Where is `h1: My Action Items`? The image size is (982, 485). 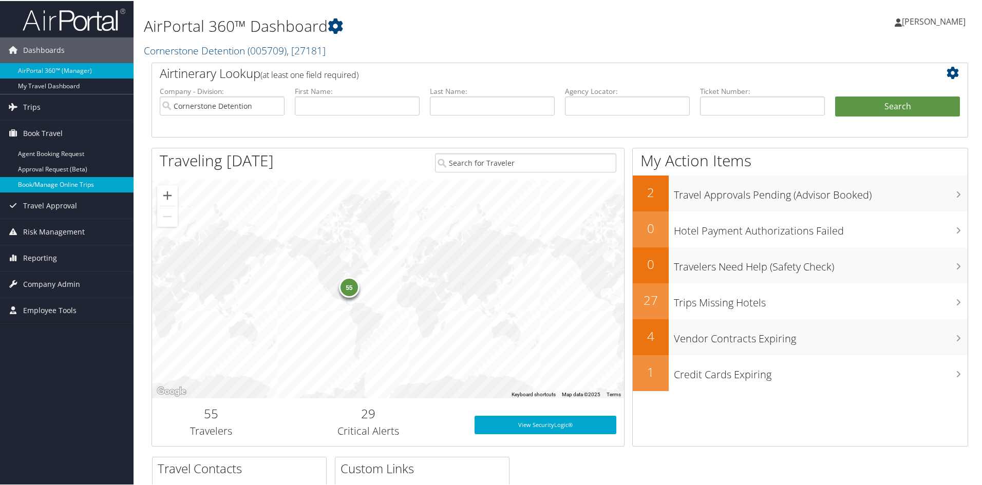 h1: My Action Items is located at coordinates (800, 160).